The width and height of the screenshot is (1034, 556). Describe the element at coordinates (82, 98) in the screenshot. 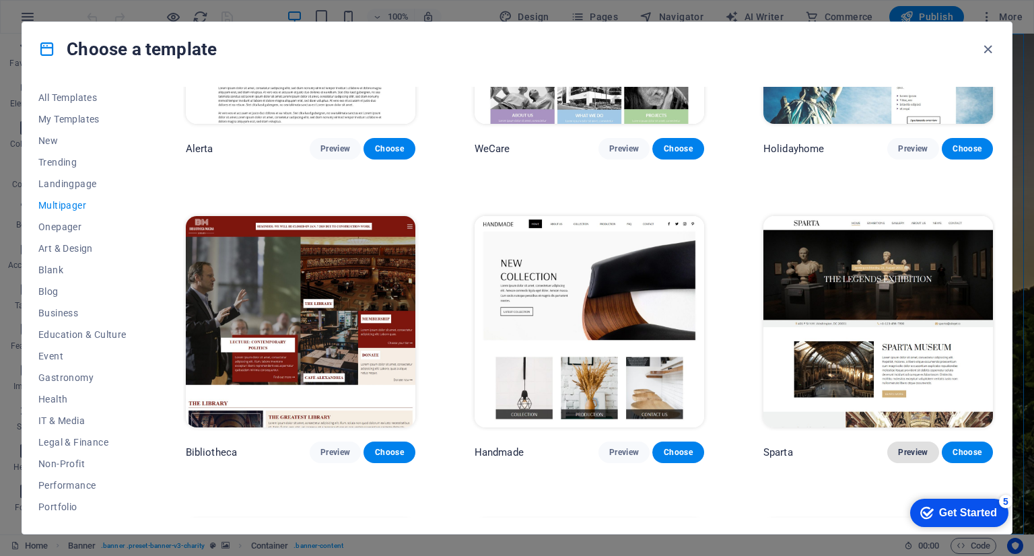

I see `span: All Templates` at that location.